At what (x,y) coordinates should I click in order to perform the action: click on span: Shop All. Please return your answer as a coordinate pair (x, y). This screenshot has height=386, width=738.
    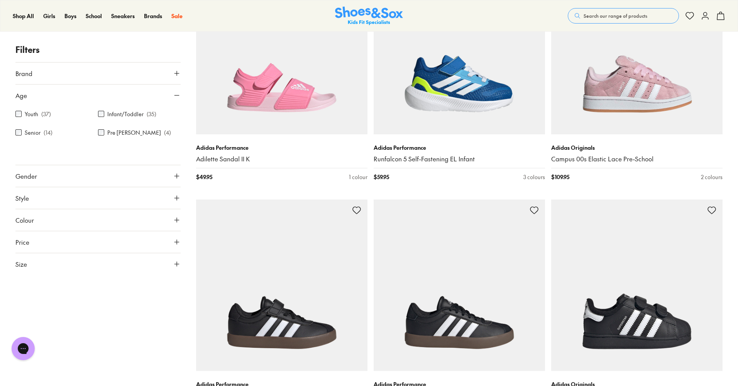
    Looking at the image, I should click on (23, 16).